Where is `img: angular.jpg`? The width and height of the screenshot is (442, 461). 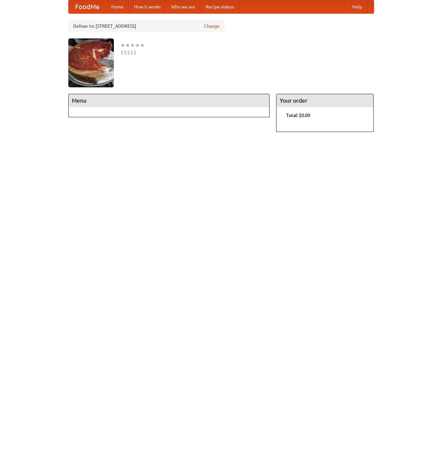 img: angular.jpg is located at coordinates (91, 63).